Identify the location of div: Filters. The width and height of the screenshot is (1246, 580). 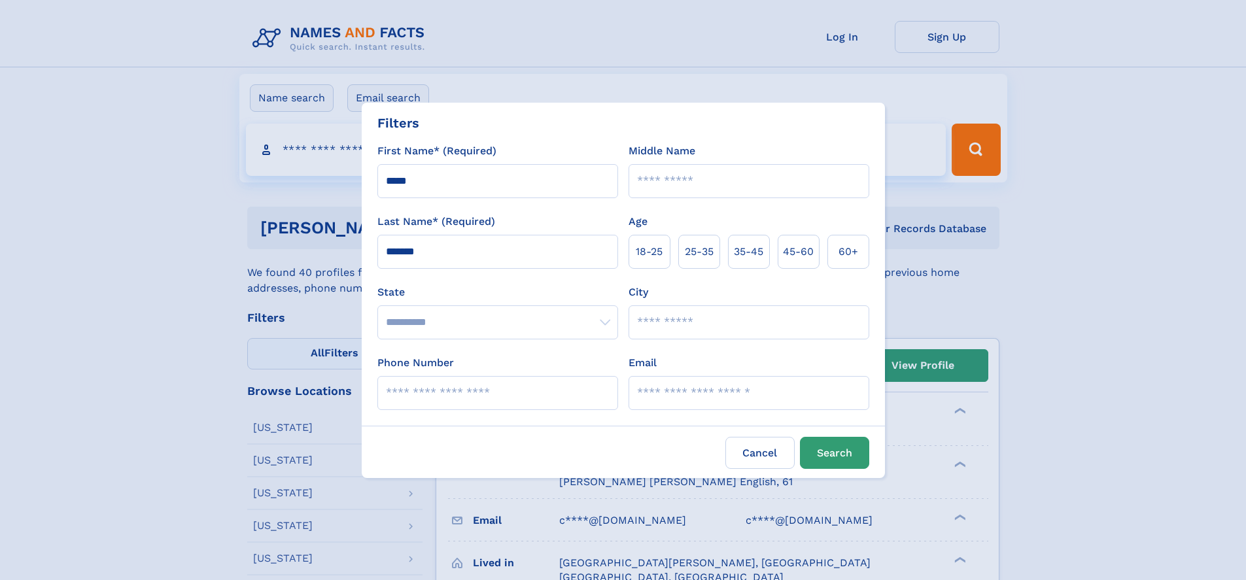
(398, 123).